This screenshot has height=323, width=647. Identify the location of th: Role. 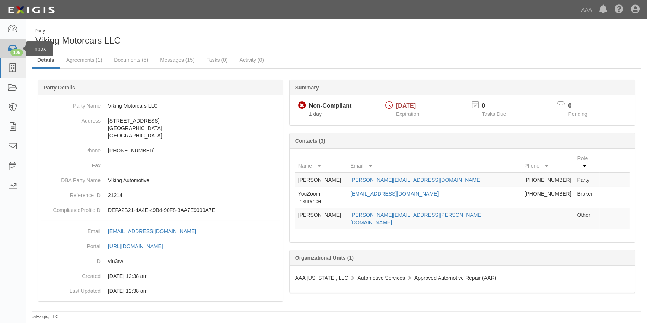
(587, 162).